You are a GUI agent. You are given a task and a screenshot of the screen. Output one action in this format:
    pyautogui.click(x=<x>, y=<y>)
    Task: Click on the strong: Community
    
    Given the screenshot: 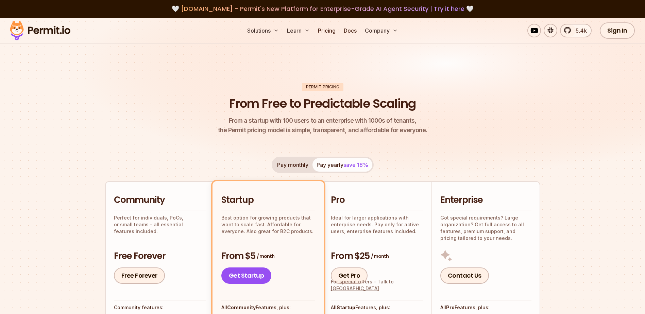 What is the action you would take?
    pyautogui.click(x=241, y=307)
    